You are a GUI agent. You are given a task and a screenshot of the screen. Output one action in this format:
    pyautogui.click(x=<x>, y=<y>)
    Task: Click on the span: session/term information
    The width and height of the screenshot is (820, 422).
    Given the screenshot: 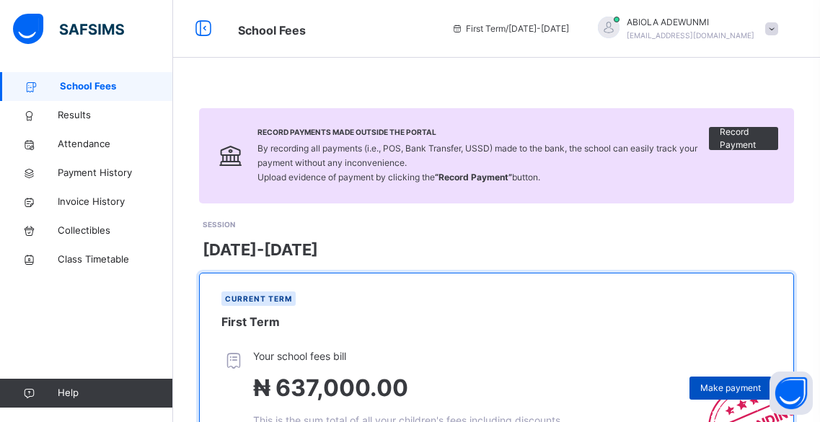 What is the action you would take?
    pyautogui.click(x=510, y=29)
    